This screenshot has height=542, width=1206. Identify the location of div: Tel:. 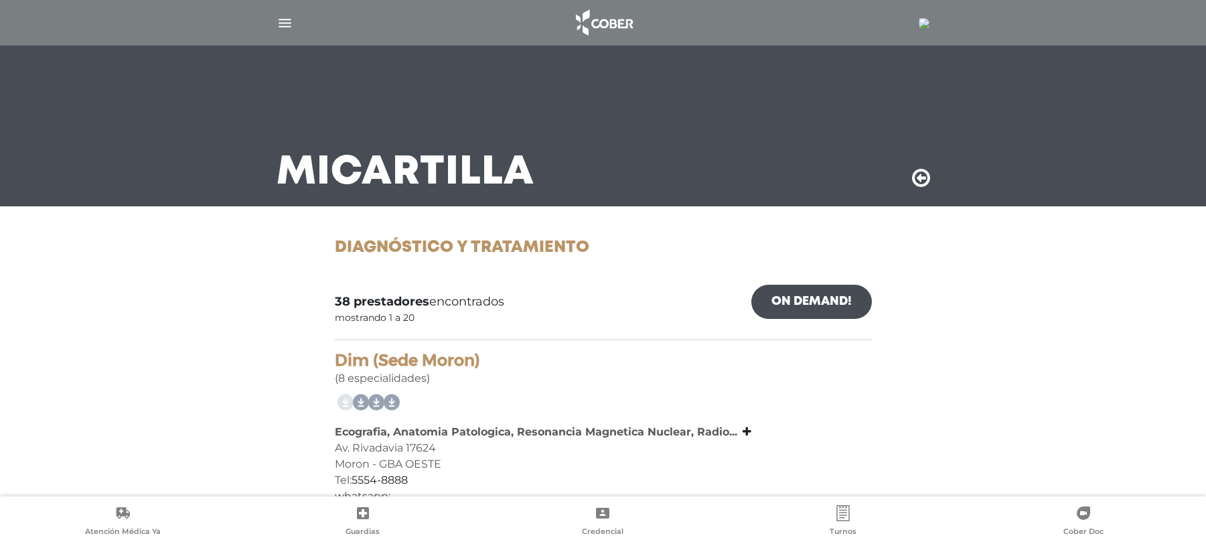
(603, 480).